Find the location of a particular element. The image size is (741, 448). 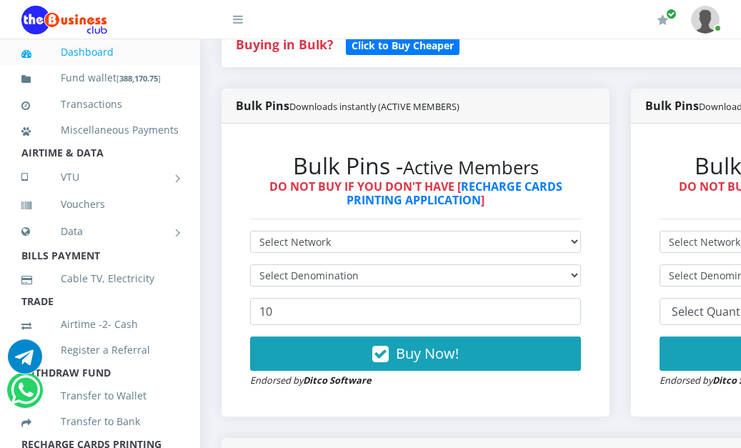

a: Transactions is located at coordinates (100, 104).